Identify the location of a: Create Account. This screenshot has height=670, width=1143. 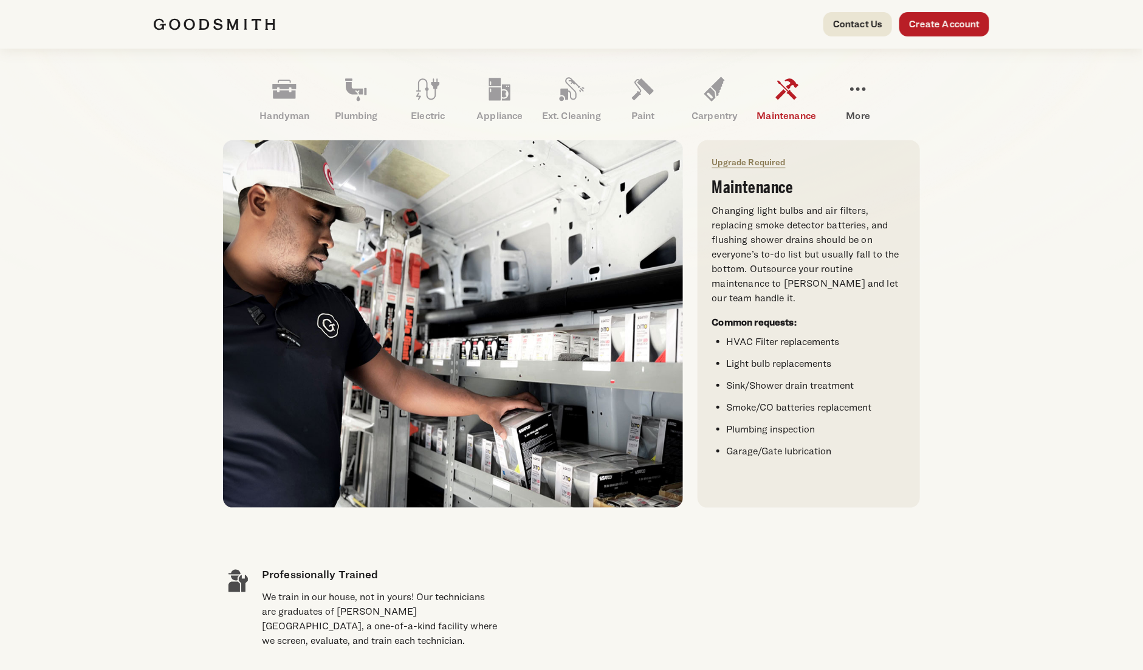
(944, 24).